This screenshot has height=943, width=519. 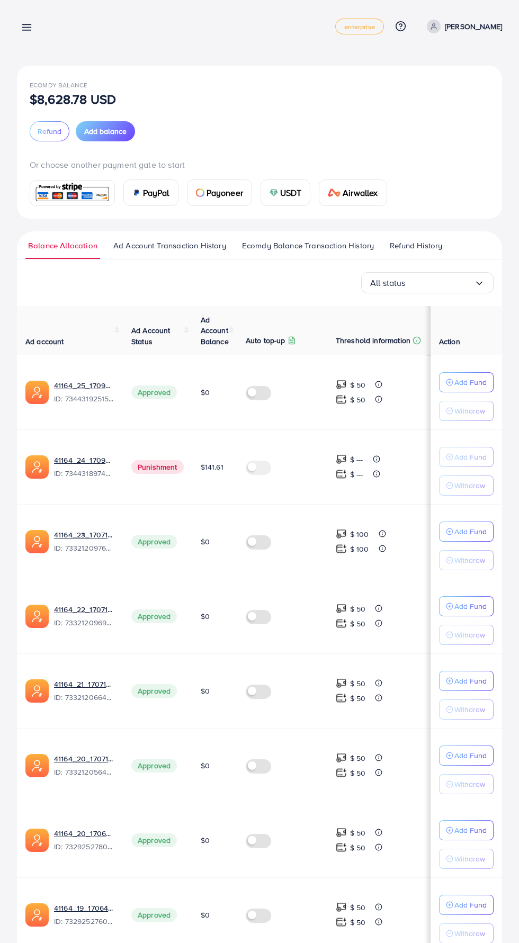 I want to click on a: 41164_20_1707142368069, so click(x=84, y=759).